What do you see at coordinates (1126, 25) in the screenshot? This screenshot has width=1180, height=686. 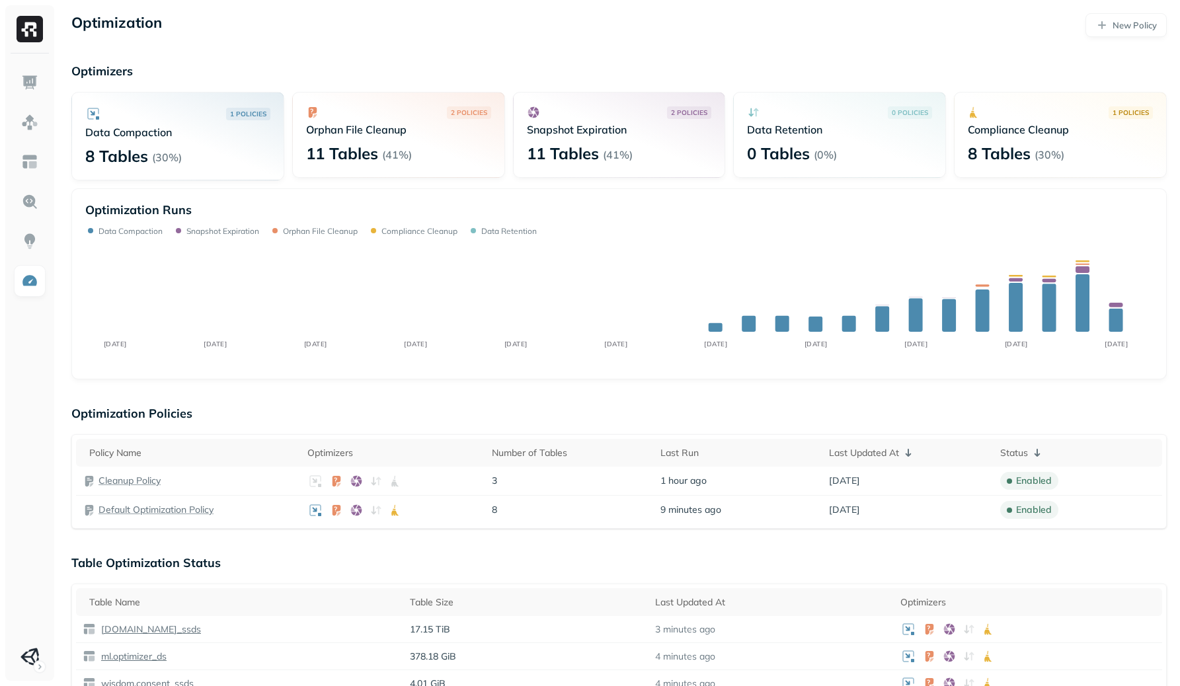 I see `a: New Policy` at bounding box center [1126, 25].